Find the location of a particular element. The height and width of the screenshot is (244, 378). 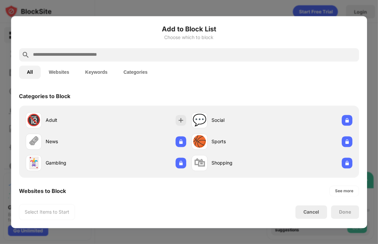

div: Choose which to block is located at coordinates (189, 37).